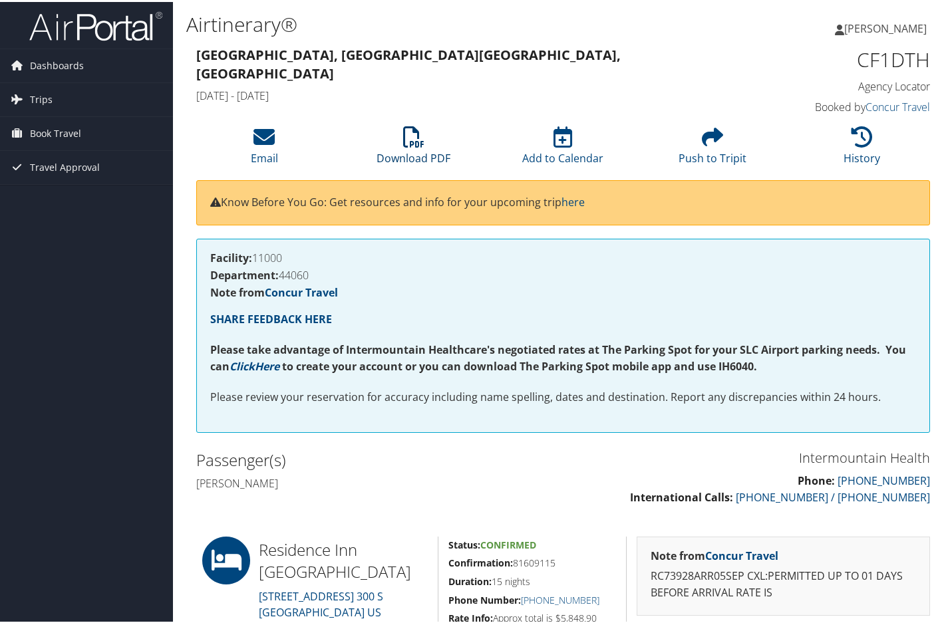 The height and width of the screenshot is (623, 948). What do you see at coordinates (563, 148) in the screenshot?
I see `a: Add to Calendar` at bounding box center [563, 148].